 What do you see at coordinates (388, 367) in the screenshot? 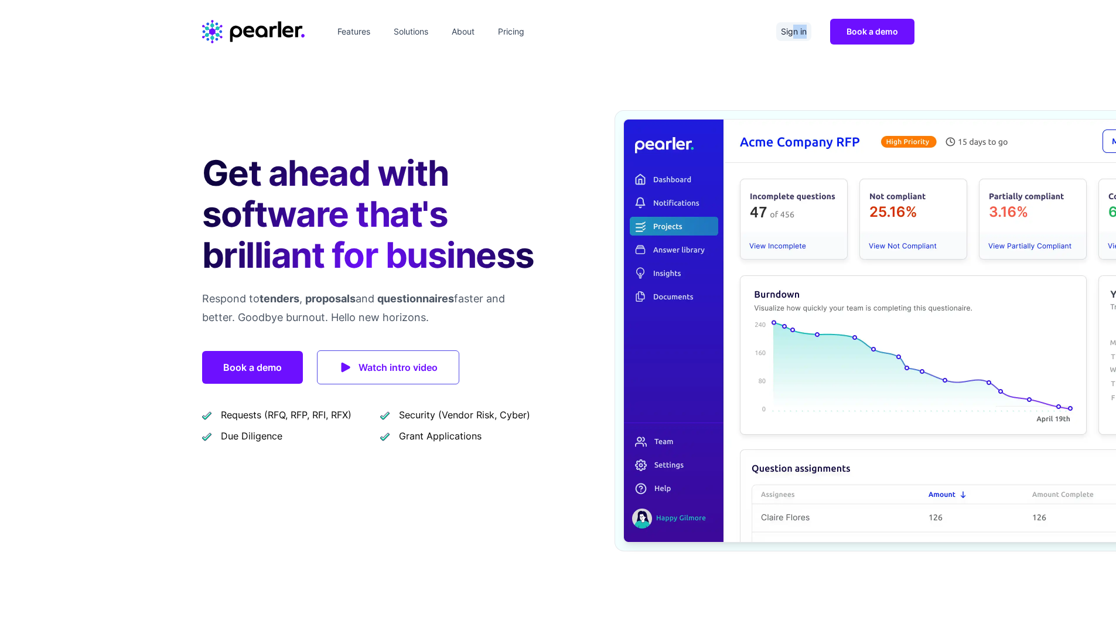
I see `a: Watch intro video` at bounding box center [388, 367].